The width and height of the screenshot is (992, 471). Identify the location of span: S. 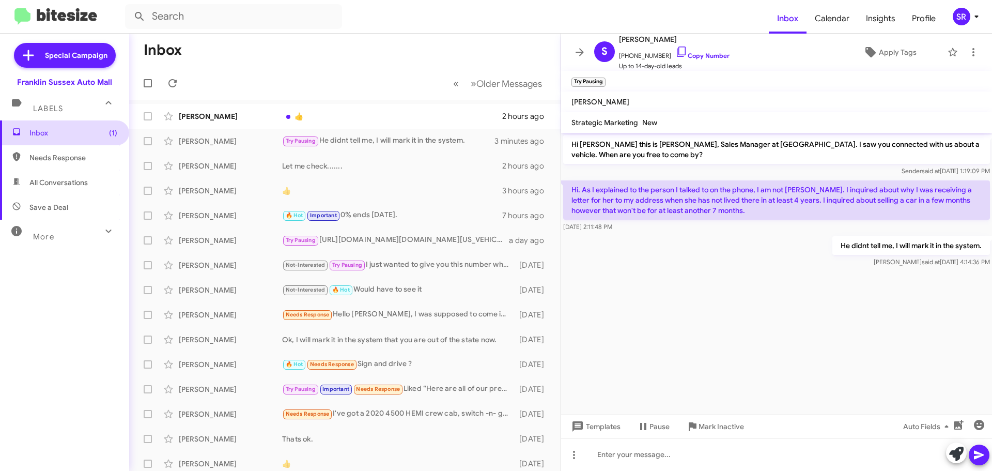
(605, 52).